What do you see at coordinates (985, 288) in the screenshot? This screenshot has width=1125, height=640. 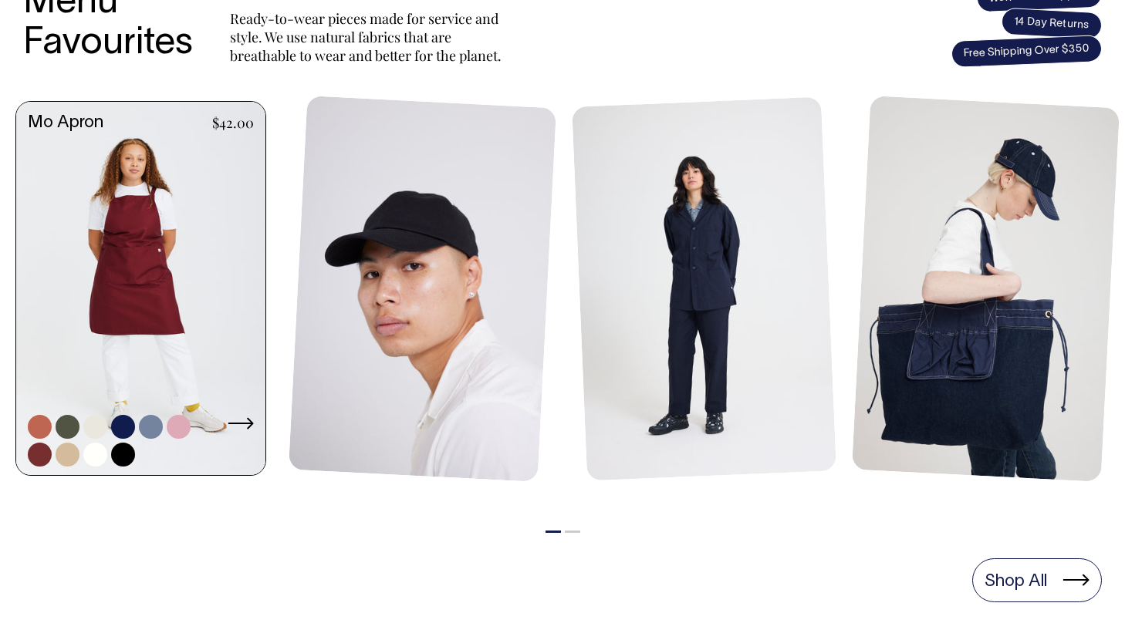 I see `img: Store Bag` at bounding box center [985, 288].